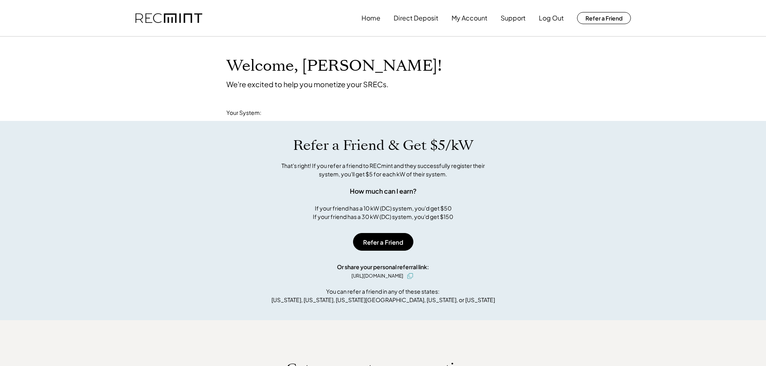 The width and height of the screenshot is (766, 366). I want to click on div: Or share your personal referral link:, so click(383, 267).